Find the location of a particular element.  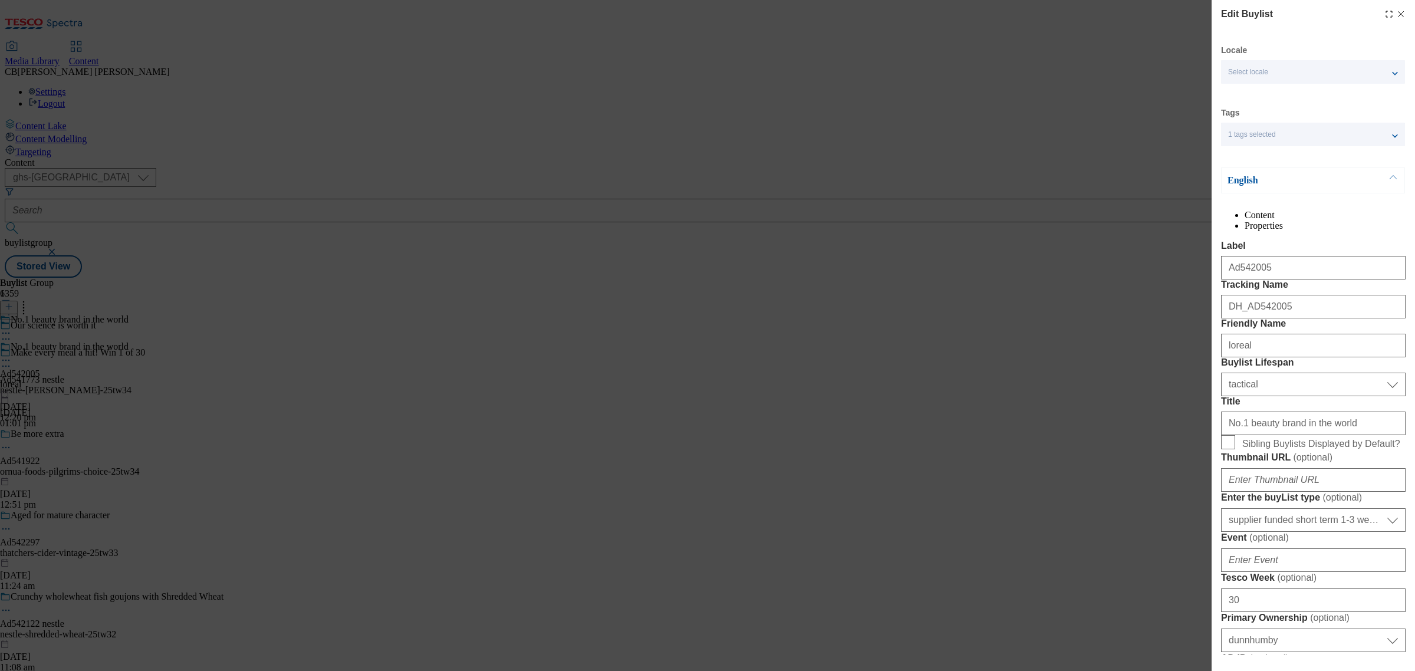

input: Enter Friendly Name is located at coordinates (1313, 346).